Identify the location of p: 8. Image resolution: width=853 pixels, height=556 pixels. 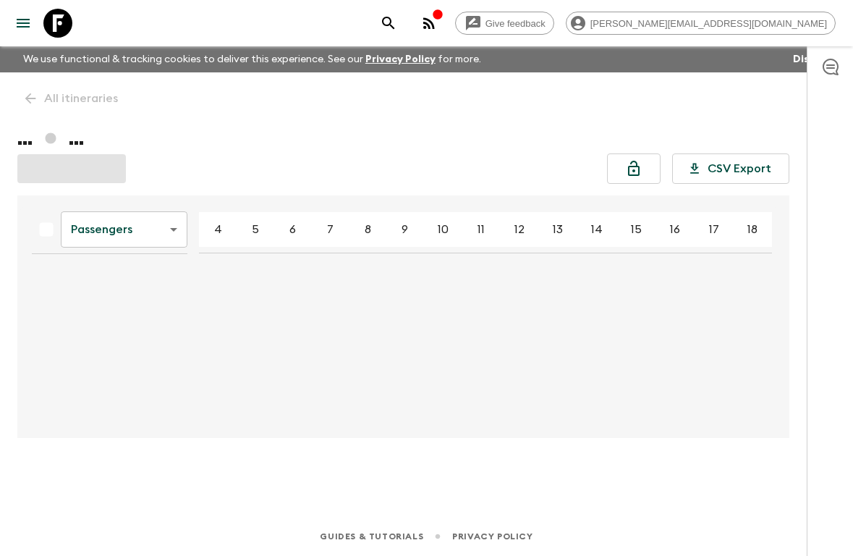
(368, 229).